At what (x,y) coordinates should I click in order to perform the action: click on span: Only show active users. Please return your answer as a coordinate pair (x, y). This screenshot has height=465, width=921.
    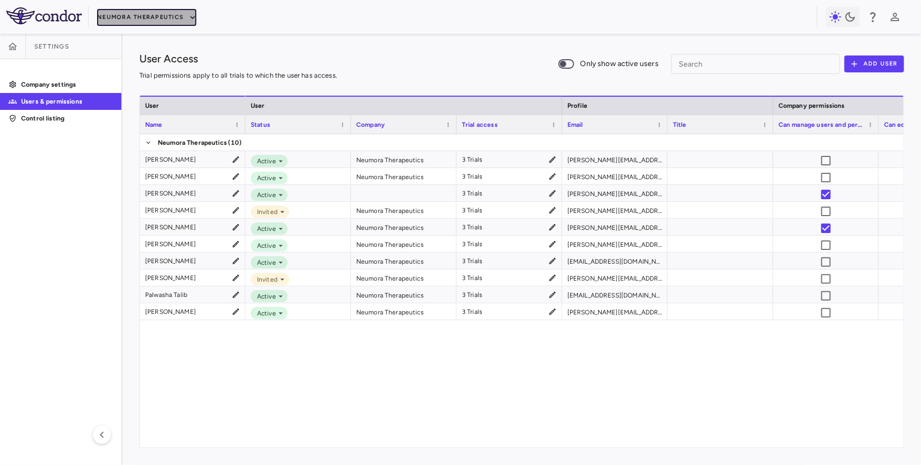
    Looking at the image, I should click on (620, 64).